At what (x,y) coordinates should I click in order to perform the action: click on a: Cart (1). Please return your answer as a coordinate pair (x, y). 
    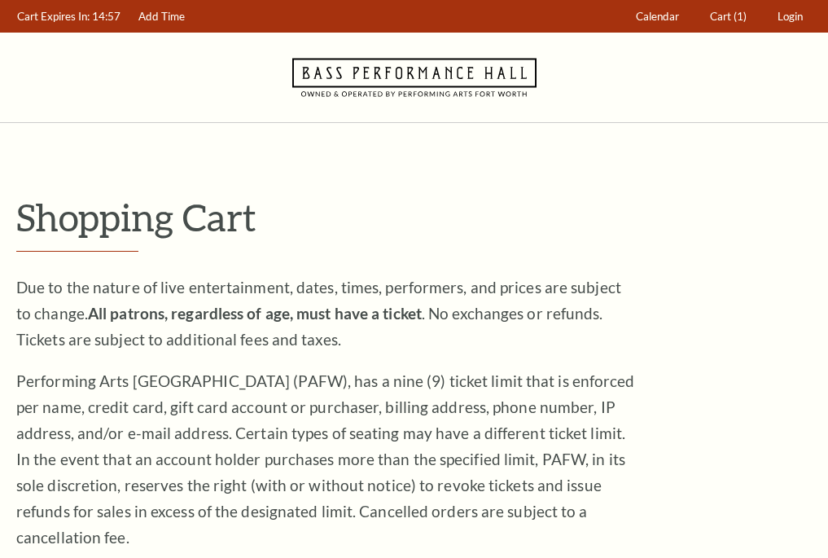
    Looking at the image, I should click on (729, 16).